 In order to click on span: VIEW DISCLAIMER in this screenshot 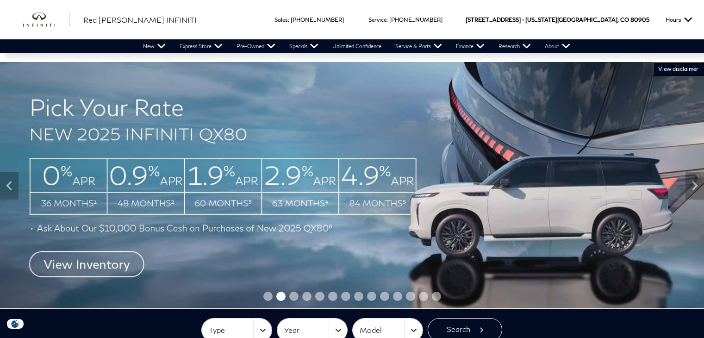, I will do `click(678, 69)`.